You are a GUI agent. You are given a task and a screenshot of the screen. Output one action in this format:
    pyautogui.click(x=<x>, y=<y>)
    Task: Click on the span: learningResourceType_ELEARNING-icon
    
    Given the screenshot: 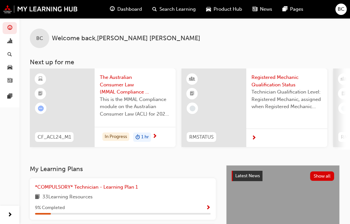 What is the action you would take?
    pyautogui.click(x=40, y=79)
    